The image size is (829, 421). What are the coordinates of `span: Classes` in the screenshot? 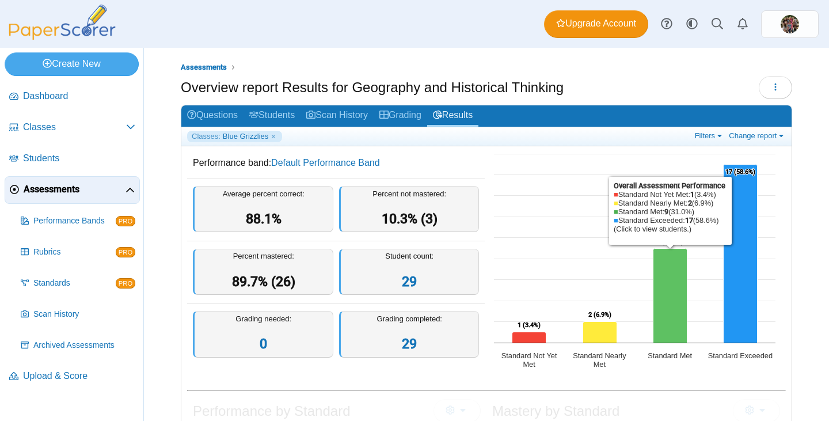 It's located at (74, 127).